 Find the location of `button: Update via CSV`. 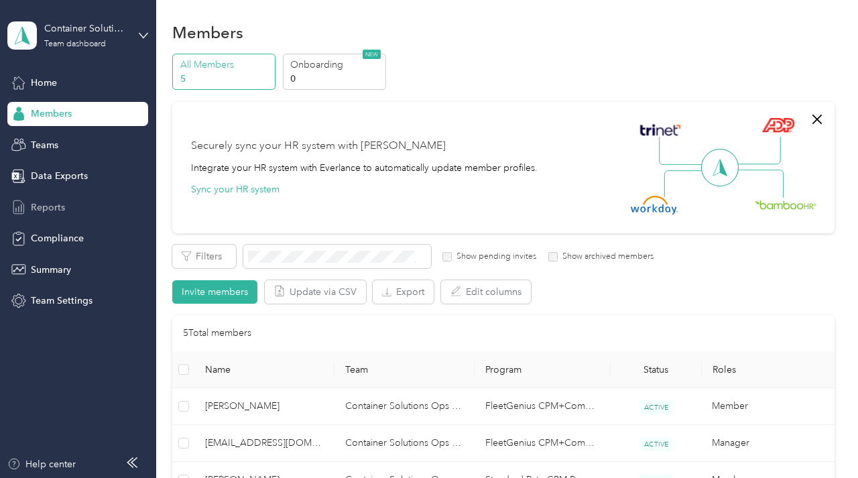

button: Update via CSV is located at coordinates (315, 292).